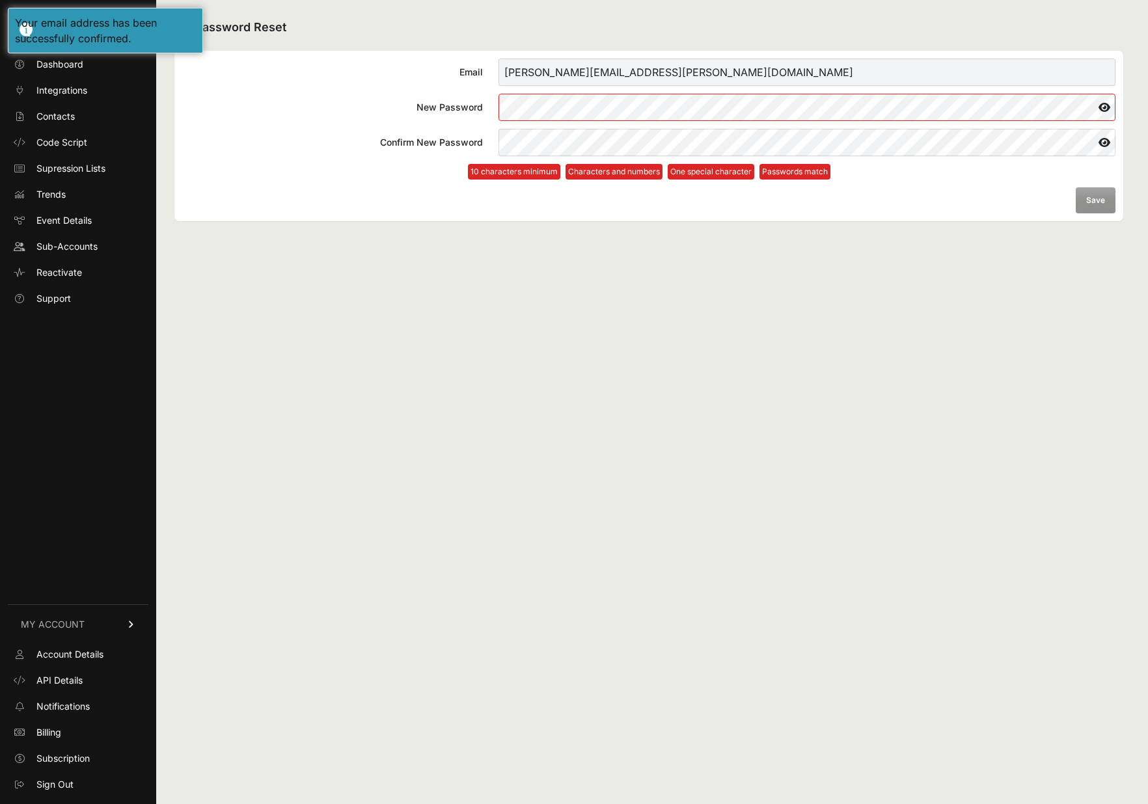 The width and height of the screenshot is (1148, 804). I want to click on span: Support, so click(53, 299).